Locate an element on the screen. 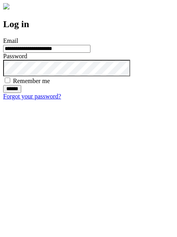 The height and width of the screenshot is (237, 177). label: Email is located at coordinates (11, 41).